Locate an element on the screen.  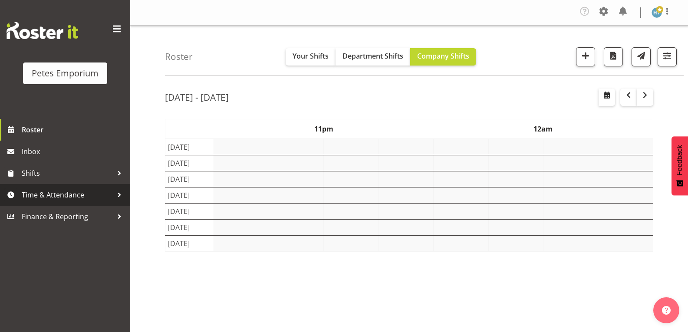
button: Select a specific date within the roster. is located at coordinates (607, 97).